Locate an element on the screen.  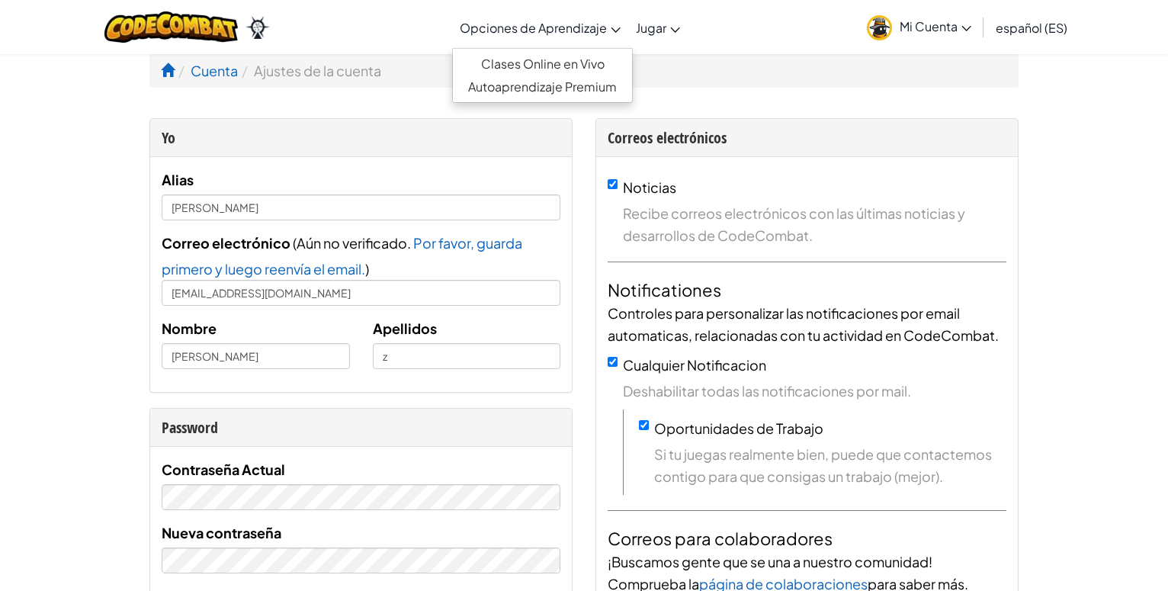
span: Mi Cuenta is located at coordinates (935, 26).